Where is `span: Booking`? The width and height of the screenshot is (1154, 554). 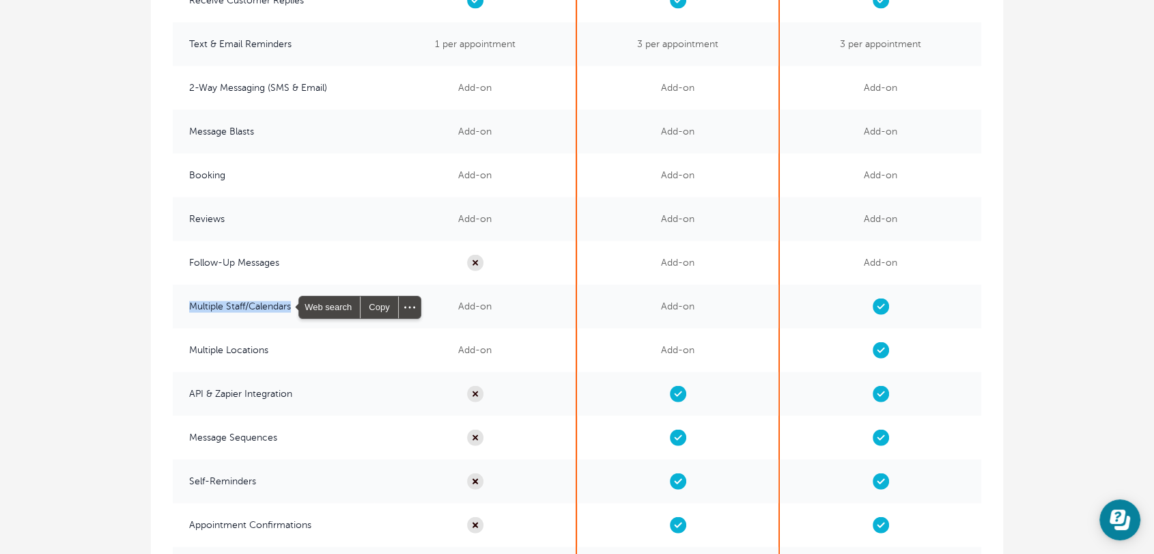 span: Booking is located at coordinates (273, 175).